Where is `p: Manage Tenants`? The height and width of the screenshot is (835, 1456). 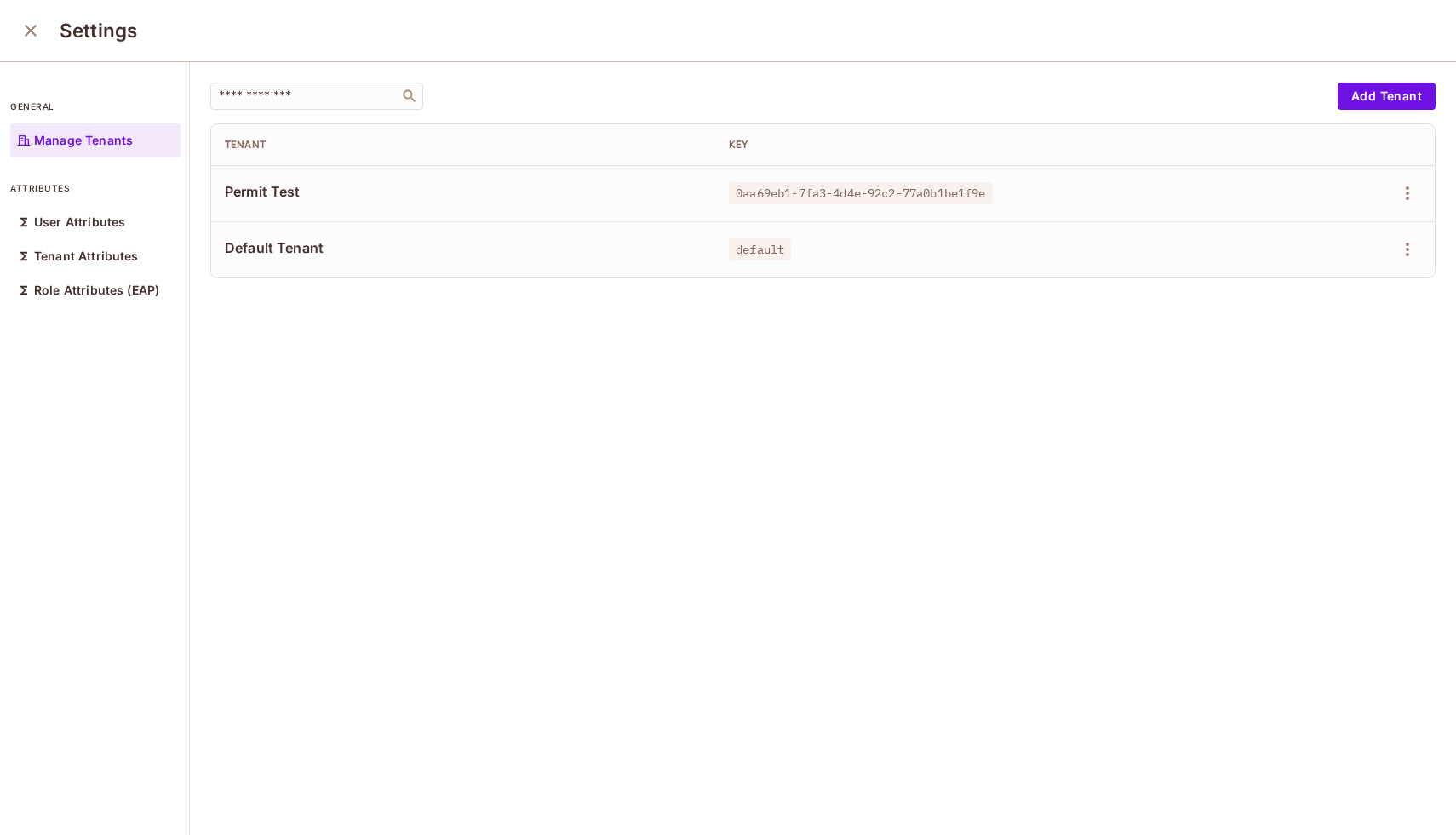
p: Manage Tenants is located at coordinates (83, 141).